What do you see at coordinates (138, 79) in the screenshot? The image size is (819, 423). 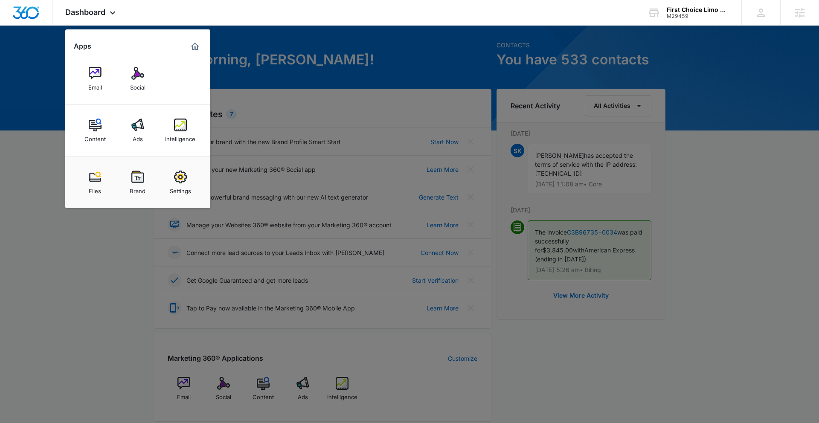 I see `a: Social` at bounding box center [138, 79].